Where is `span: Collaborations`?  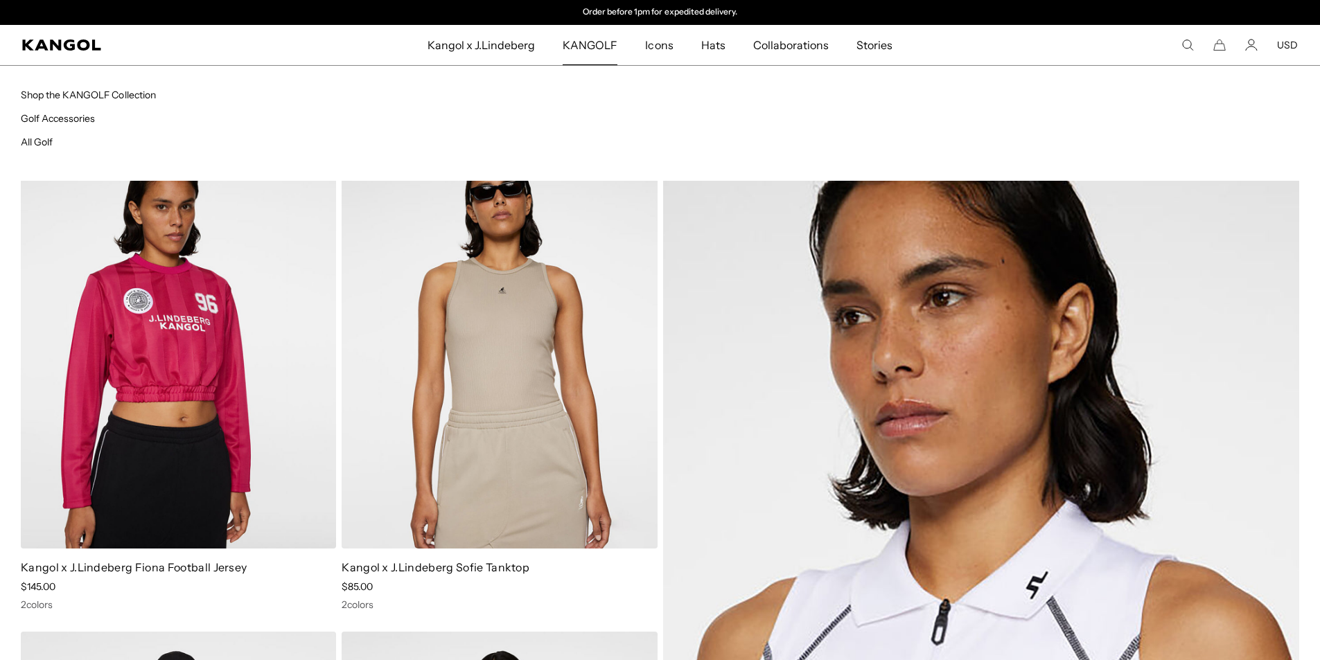 span: Collaborations is located at coordinates (791, 45).